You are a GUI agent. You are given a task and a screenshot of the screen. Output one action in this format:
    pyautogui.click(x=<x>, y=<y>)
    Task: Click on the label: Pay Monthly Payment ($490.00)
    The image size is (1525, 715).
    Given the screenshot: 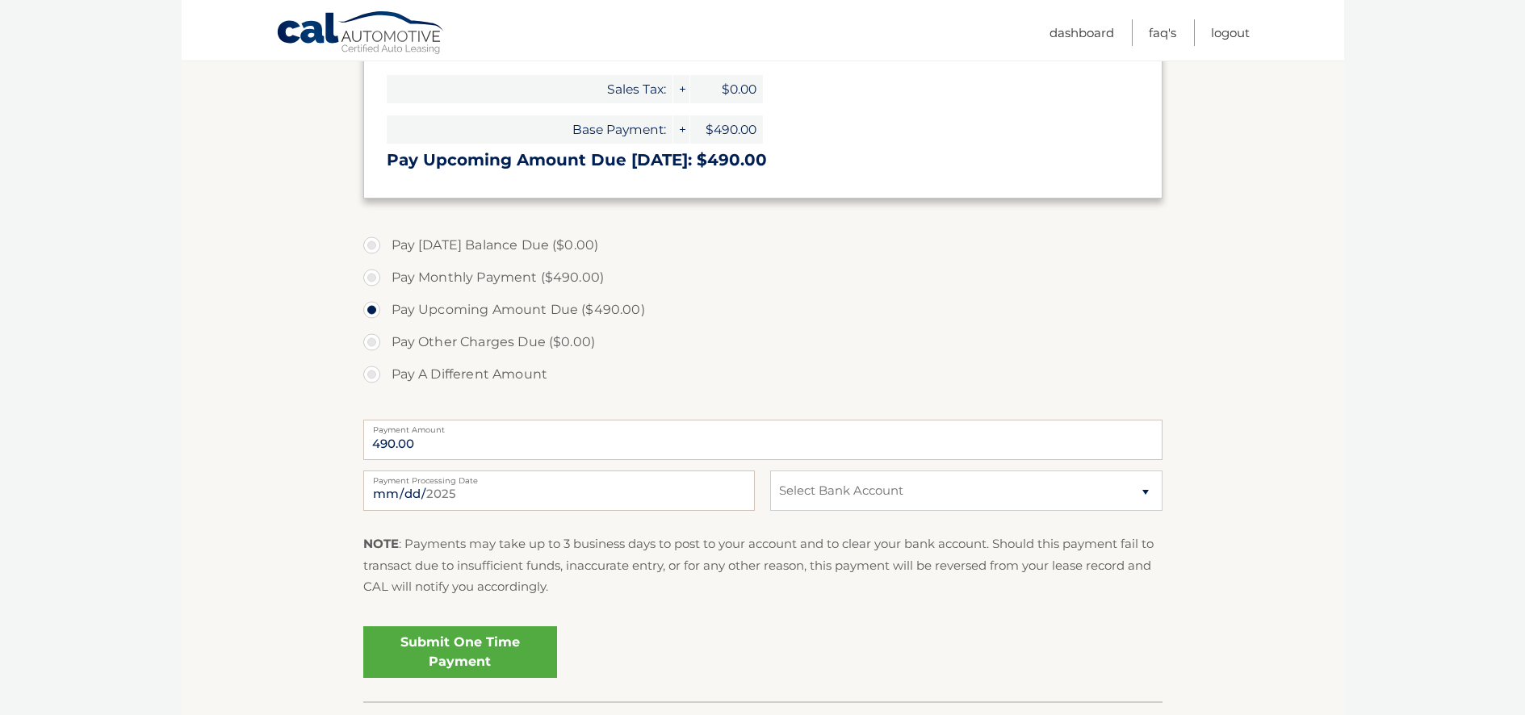 What is the action you would take?
    pyautogui.click(x=763, y=278)
    